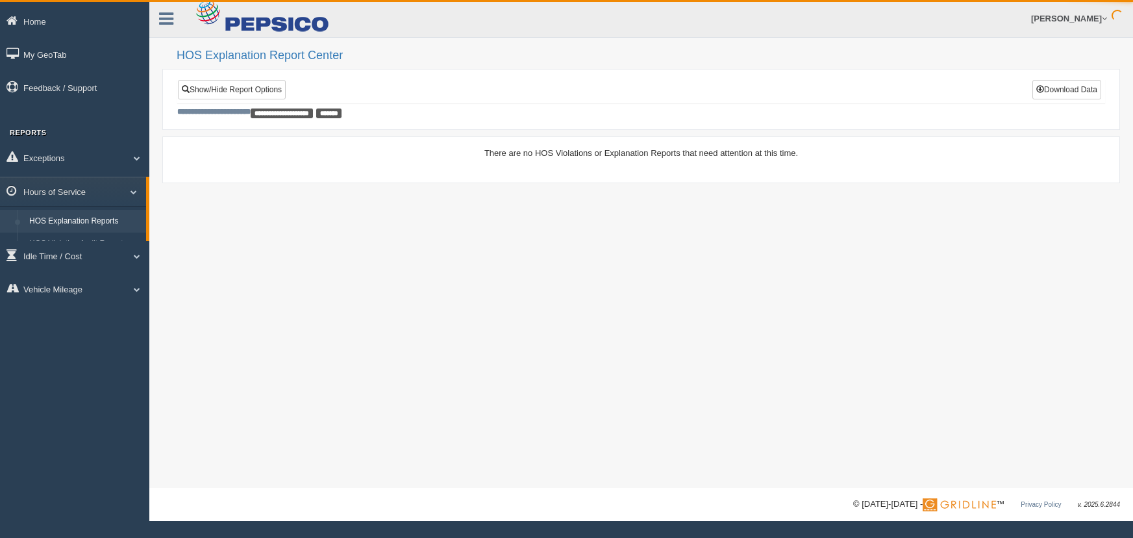 This screenshot has height=538, width=1133. Describe the element at coordinates (648, 56) in the screenshot. I see `h2: HOS Explanation Report Center` at that location.